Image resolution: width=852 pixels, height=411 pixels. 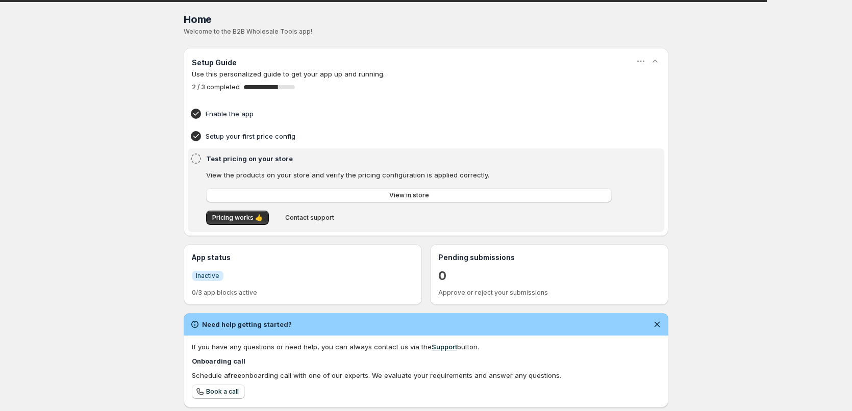 What do you see at coordinates (426, 375) in the screenshot?
I see `div: Schedule a onboarding call with one of our experts. We evaluate your requirements and answer any ...` at bounding box center [426, 375].